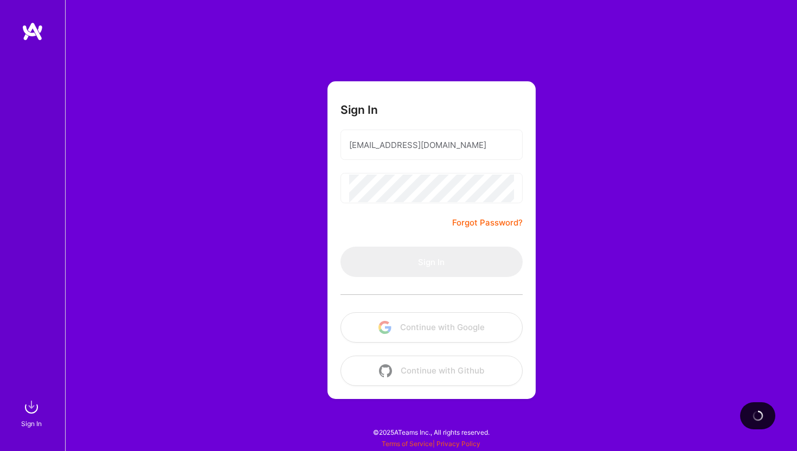 The width and height of the screenshot is (797, 451). Describe the element at coordinates (431, 432) in the screenshot. I see `div: © 2025 ATeams Inc., All rights reserved.` at that location.